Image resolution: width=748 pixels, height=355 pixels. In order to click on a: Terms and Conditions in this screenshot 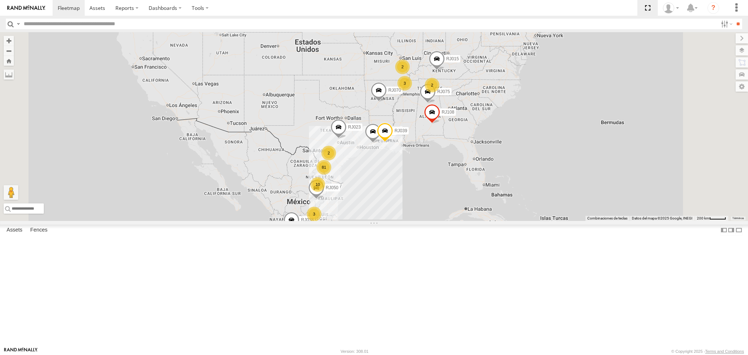, I will do `click(724, 351)`.